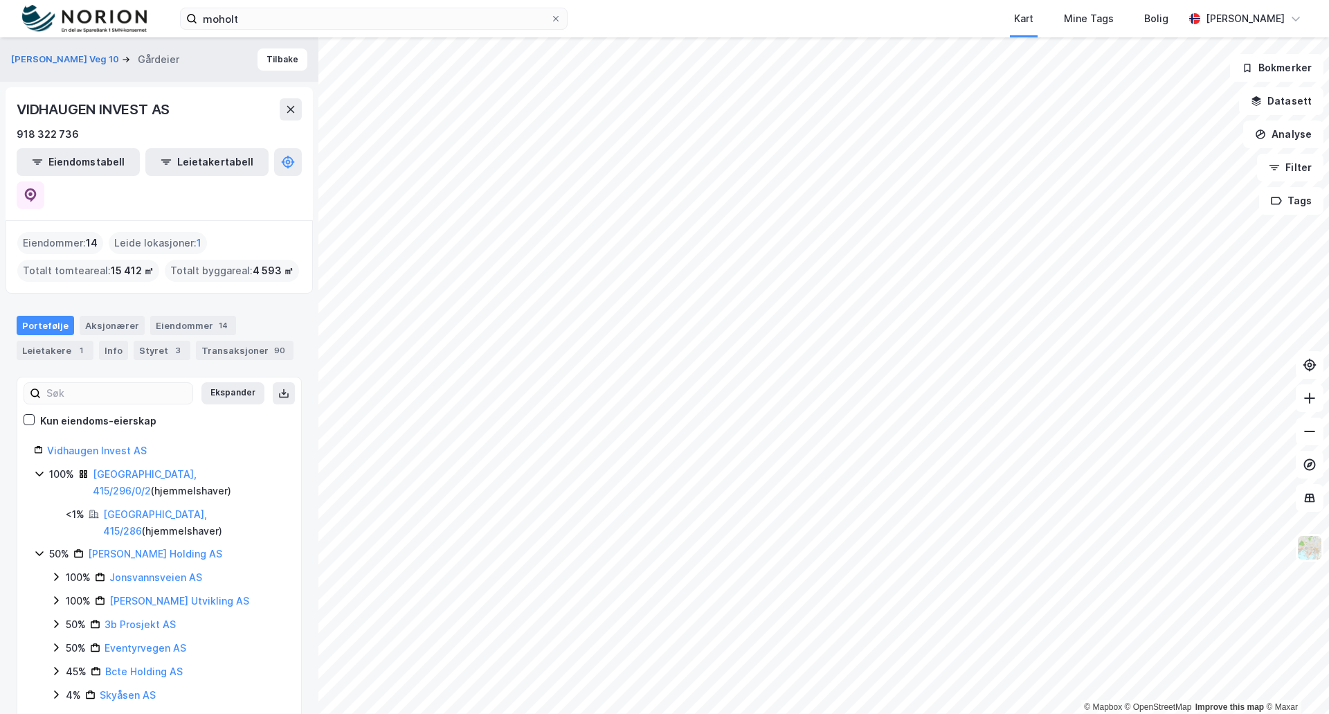  What do you see at coordinates (114, 350) in the screenshot?
I see `div: Info` at bounding box center [114, 350].